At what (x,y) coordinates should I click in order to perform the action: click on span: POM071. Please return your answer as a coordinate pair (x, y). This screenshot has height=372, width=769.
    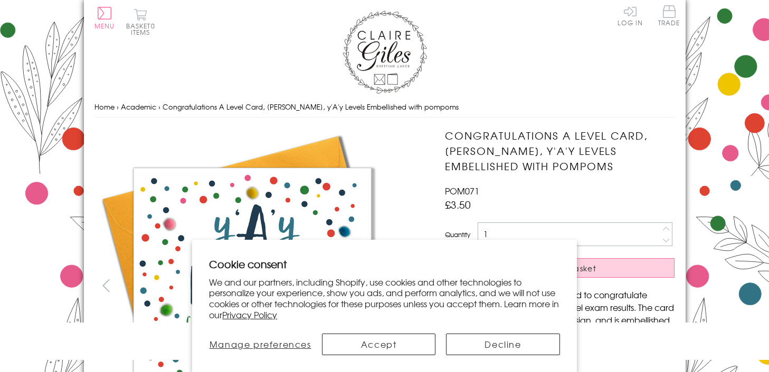
    Looking at the image, I should click on (462, 191).